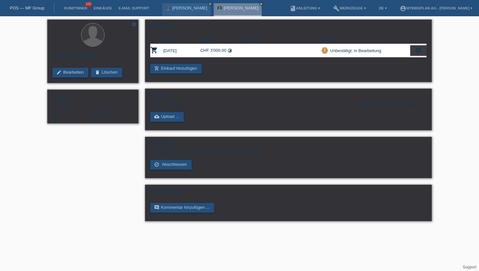 The image size is (479, 271). What do you see at coordinates (76, 8) in the screenshot?
I see `a: Kund*innen` at bounding box center [76, 8].